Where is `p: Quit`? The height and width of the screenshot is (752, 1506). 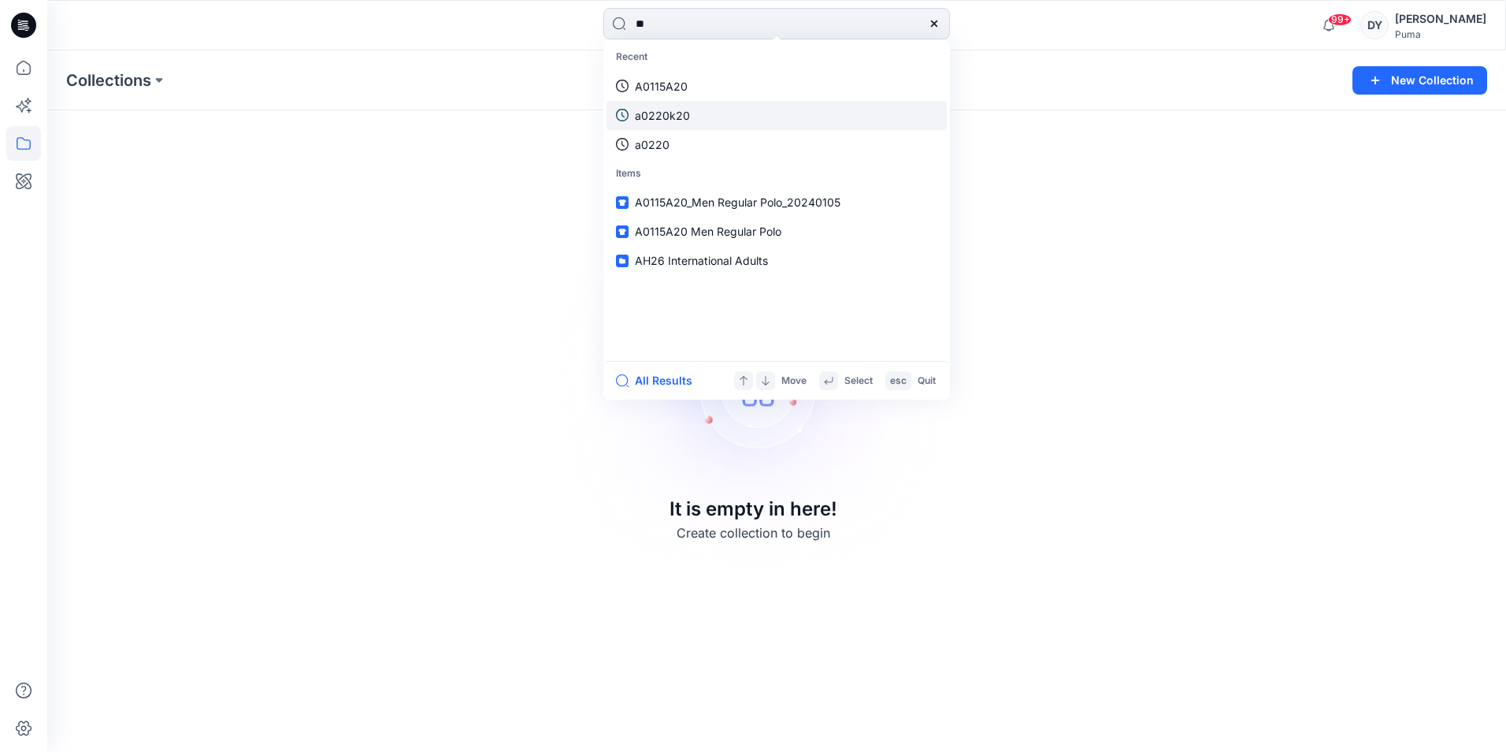
p: Quit is located at coordinates (927, 381).